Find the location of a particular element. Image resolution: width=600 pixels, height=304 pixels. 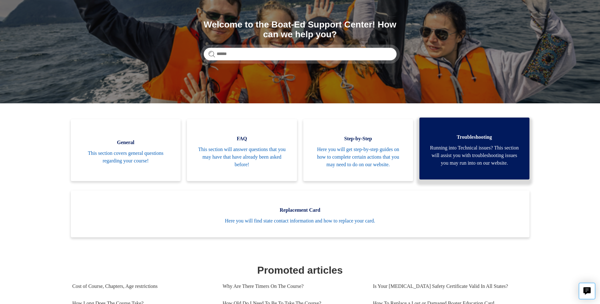

span: FAQ is located at coordinates (242, 139).